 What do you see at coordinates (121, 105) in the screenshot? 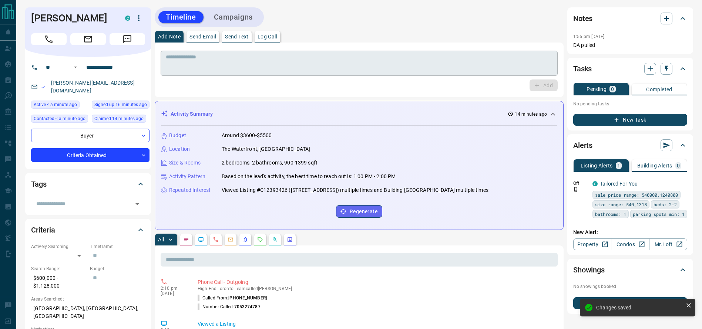
I see `span: Signed up 16 minutes ago` at bounding box center [121, 105].